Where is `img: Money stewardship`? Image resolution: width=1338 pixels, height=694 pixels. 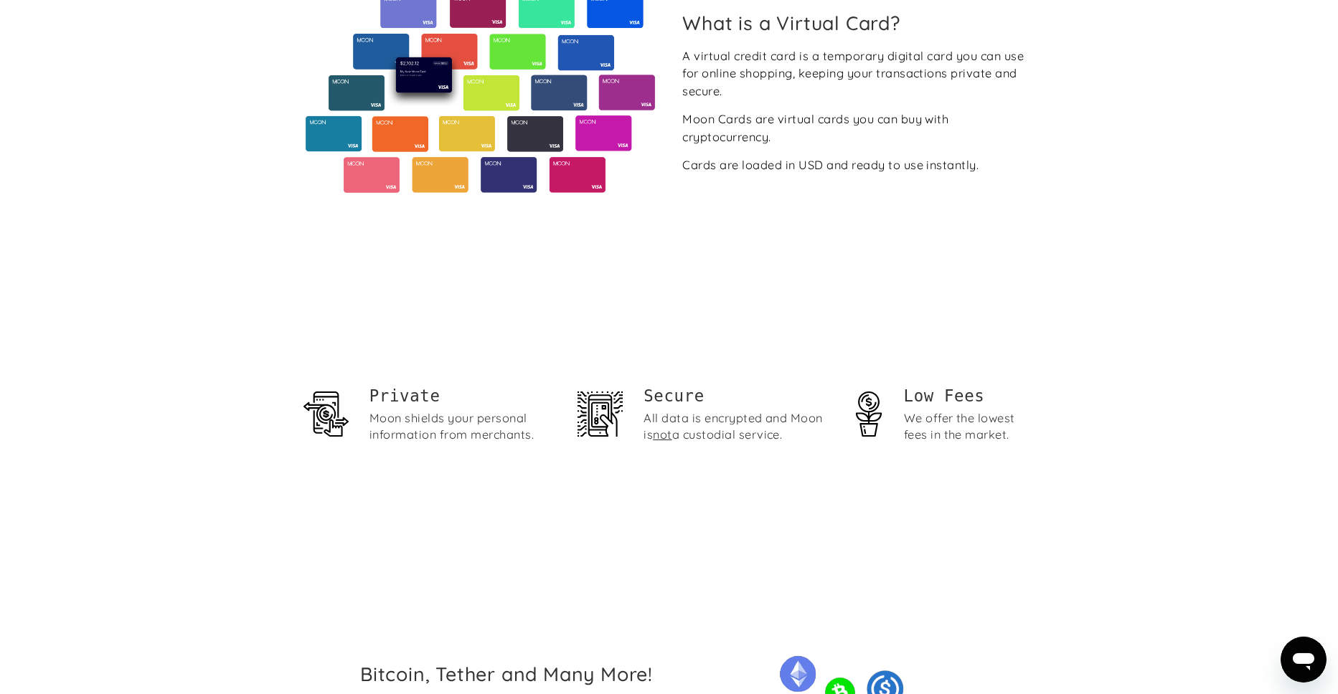 img: Money stewardship is located at coordinates (868, 414).